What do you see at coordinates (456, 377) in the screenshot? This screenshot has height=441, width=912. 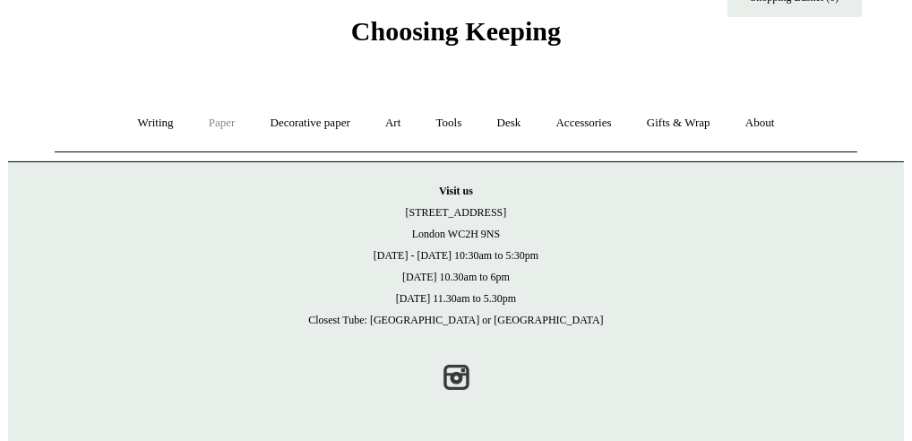 I see `a: Instagram` at bounding box center [456, 377].